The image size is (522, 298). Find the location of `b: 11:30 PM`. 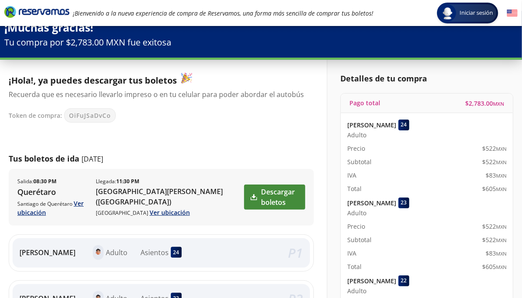

b: 11:30 PM is located at coordinates (127, 181).